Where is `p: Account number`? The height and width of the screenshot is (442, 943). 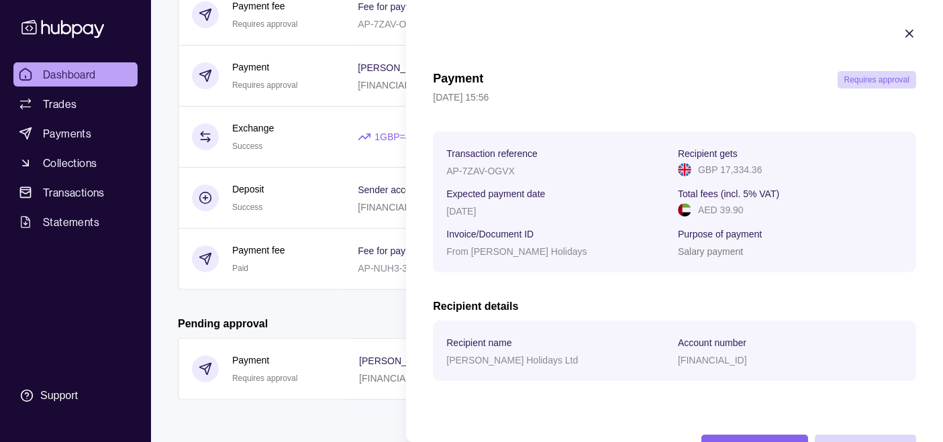 p: Account number is located at coordinates (712, 343).